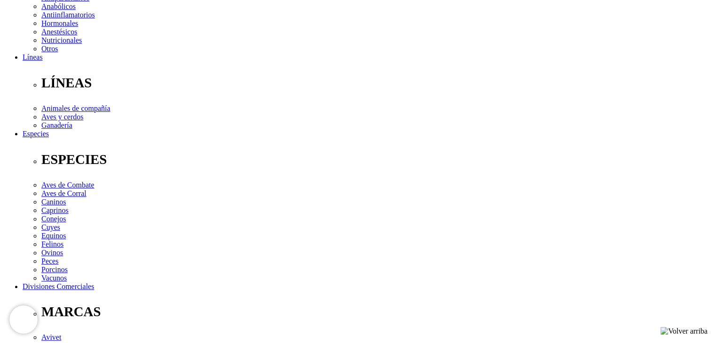 The width and height of the screenshot is (715, 343). Describe the element at coordinates (64, 193) in the screenshot. I see `span: Aves de Corral` at that location.